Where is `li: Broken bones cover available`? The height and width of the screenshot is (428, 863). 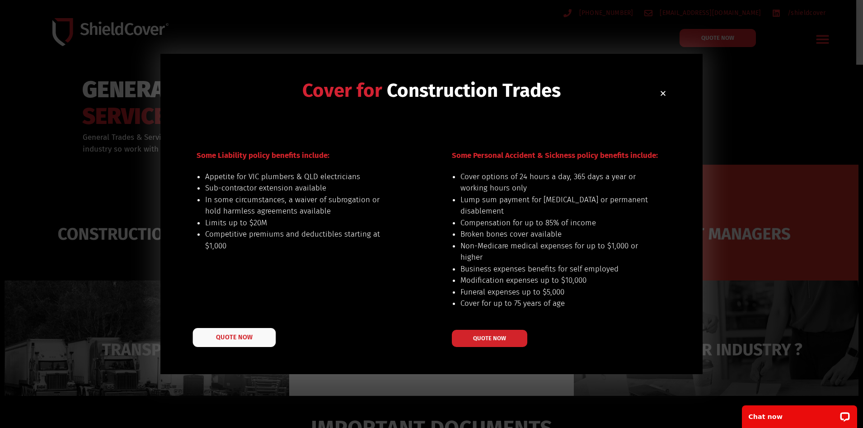 li: Broken bones cover available is located at coordinates (555, 234).